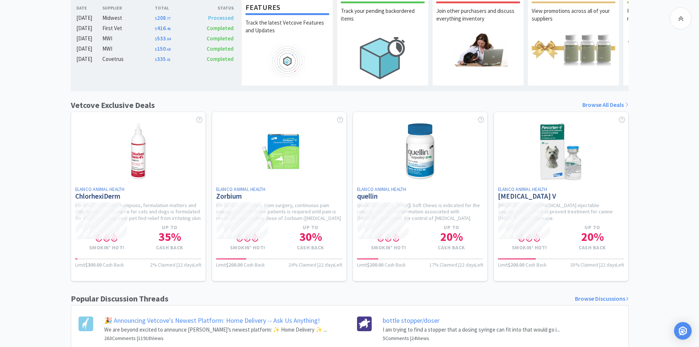 The width and height of the screenshot is (699, 347). Describe the element at coordinates (138, 196) in the screenshot. I see `a: Elanco Animal HealthChlorhexiDermFor medicated pet shampoos, formulation matters and ChlorhexiDer...` at that location.